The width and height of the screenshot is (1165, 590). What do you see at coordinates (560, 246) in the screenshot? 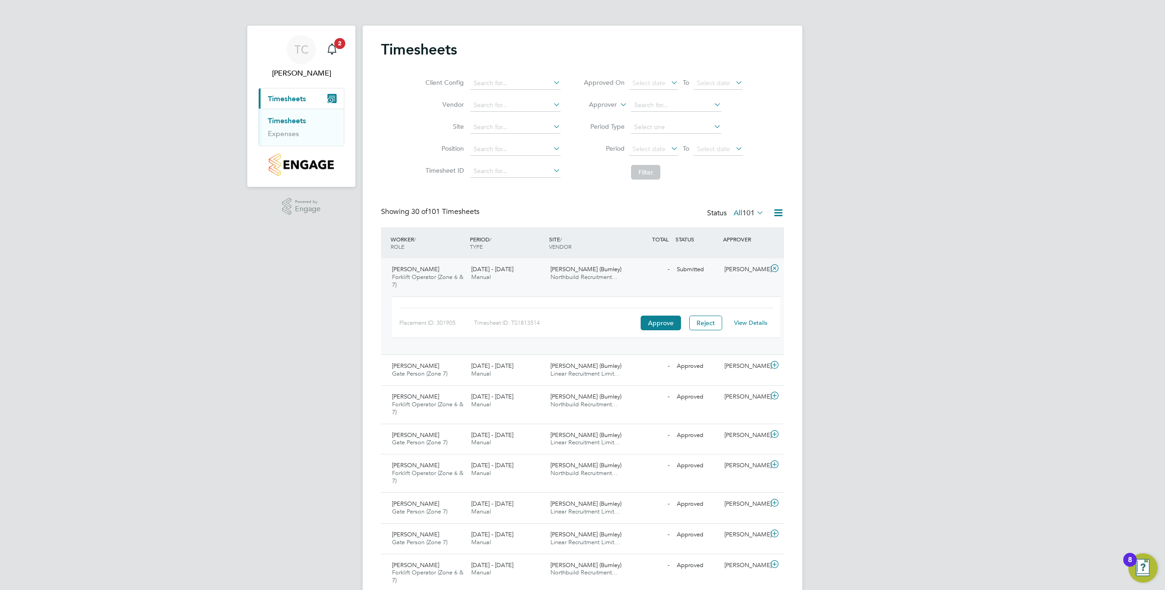
I see `span: VENDOR` at bounding box center [560, 246].